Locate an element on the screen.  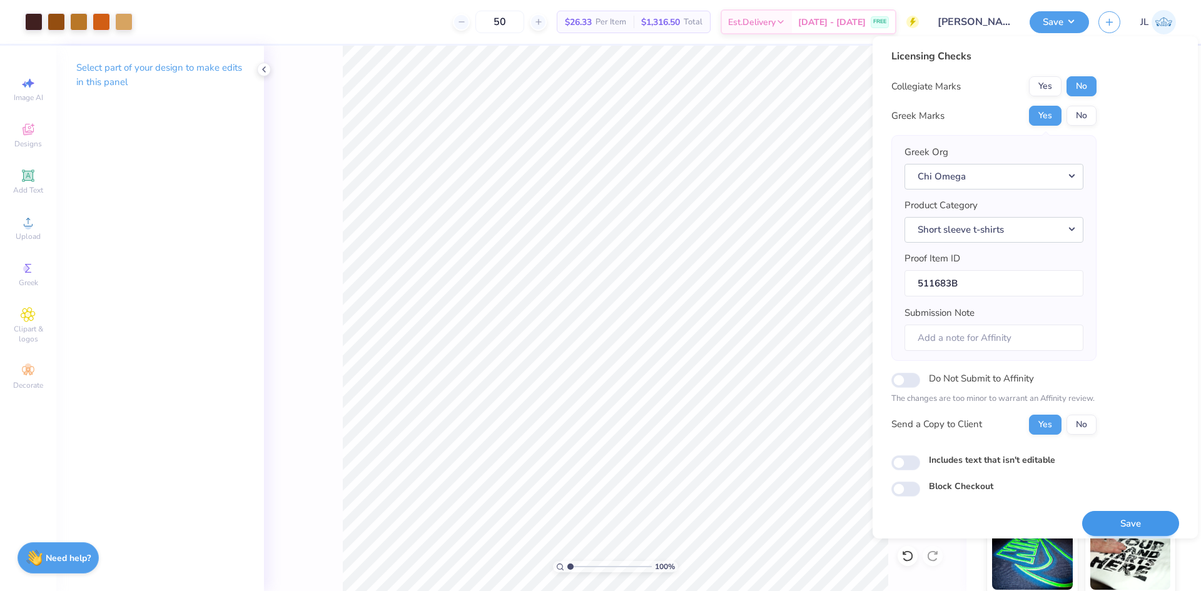
span: $1,316.50 is located at coordinates (661, 22).